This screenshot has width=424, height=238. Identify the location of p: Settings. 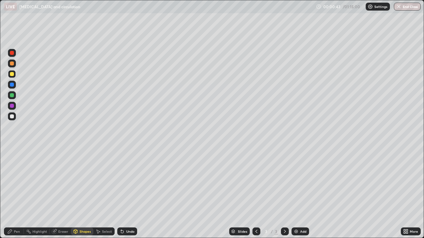
(381, 7).